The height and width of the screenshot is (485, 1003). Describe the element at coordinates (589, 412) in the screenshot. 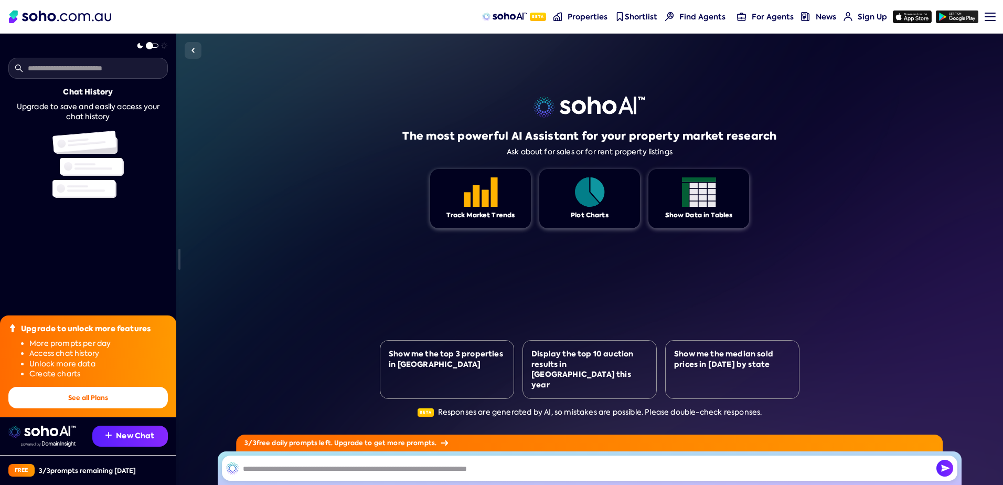

I see `div: Responses are generated by AI, so mistakes are possible. Please double-check responses.` at that location.